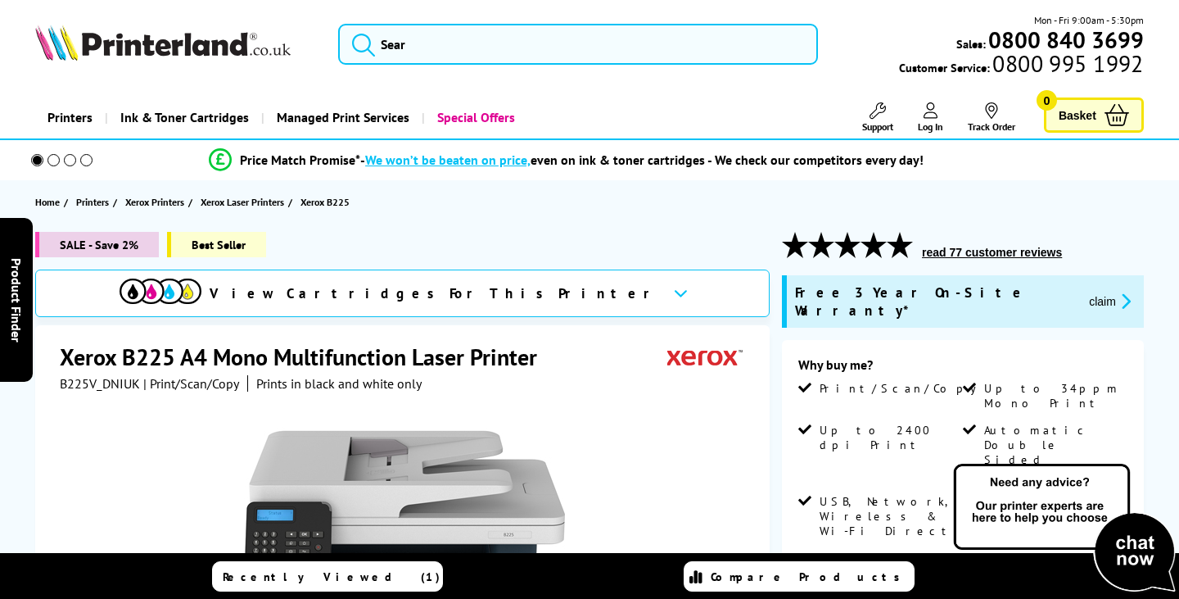  Describe the element at coordinates (971, 43) in the screenshot. I see `span: Sales:` at that location.